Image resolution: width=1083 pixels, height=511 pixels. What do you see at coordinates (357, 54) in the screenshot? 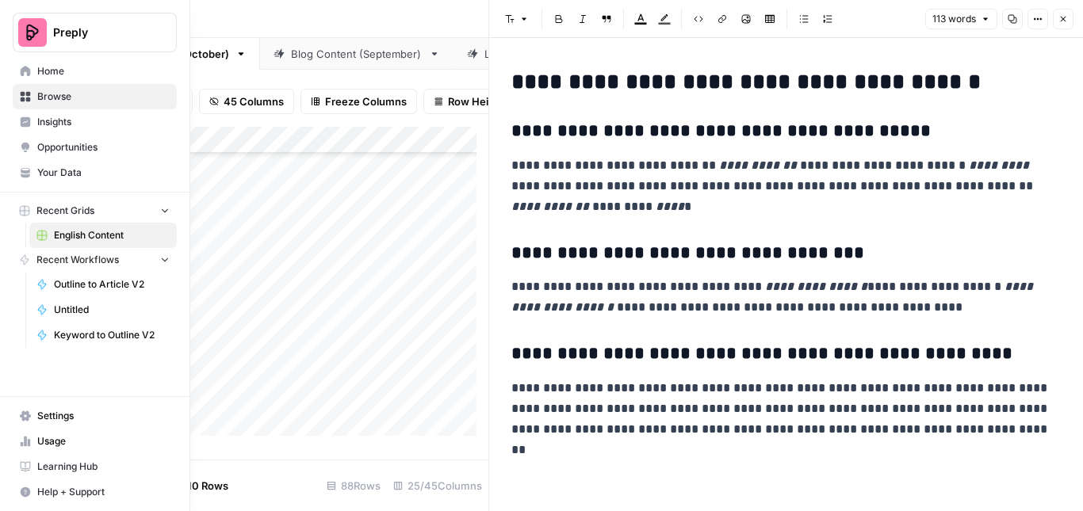
I see `div: Blog Content (September)` at bounding box center [357, 54].